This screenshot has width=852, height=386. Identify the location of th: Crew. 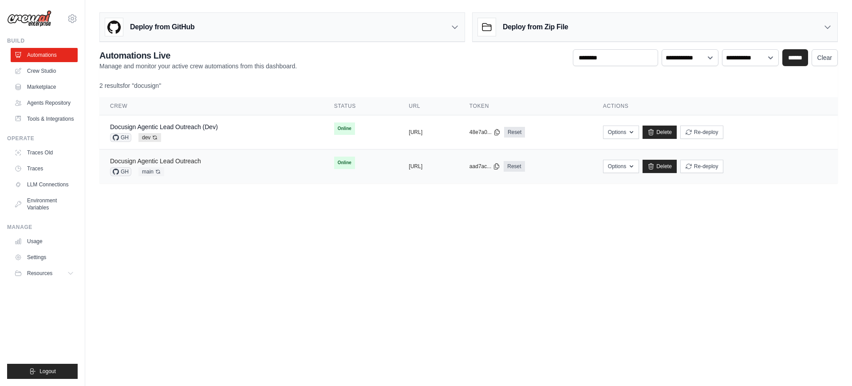
(211, 106).